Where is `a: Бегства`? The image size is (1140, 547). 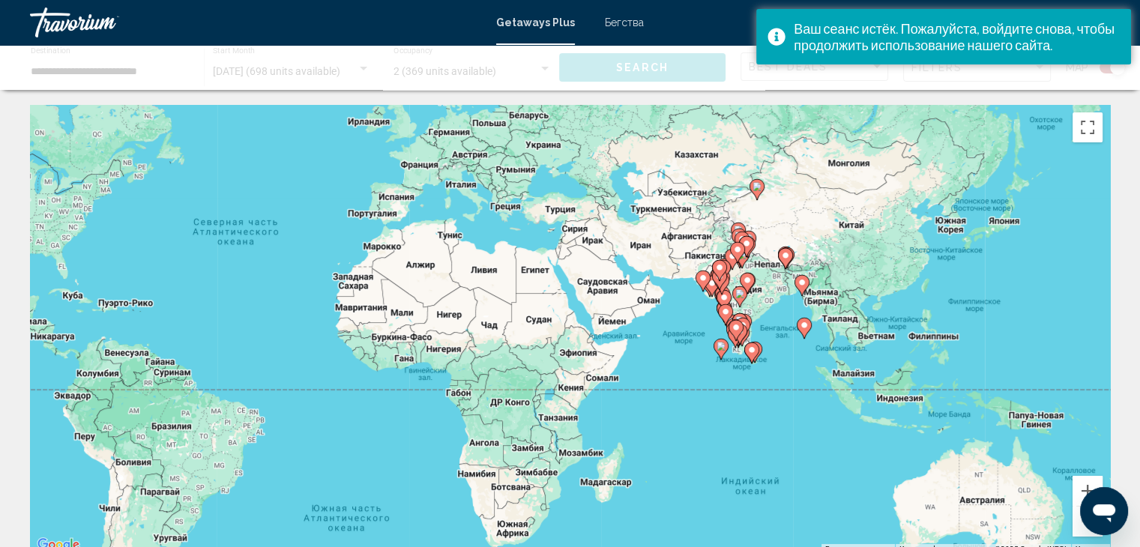 a: Бегства is located at coordinates (624, 22).